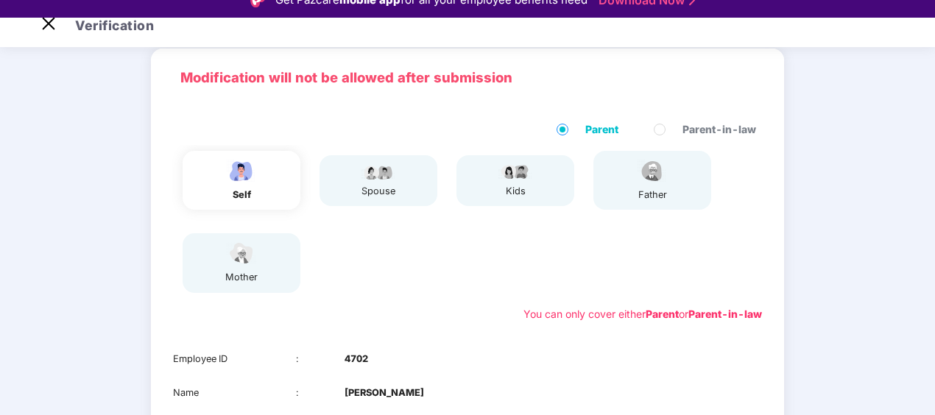 This screenshot has height=415, width=935. What do you see at coordinates (602, 130) in the screenshot?
I see `span: Parent` at bounding box center [602, 130].